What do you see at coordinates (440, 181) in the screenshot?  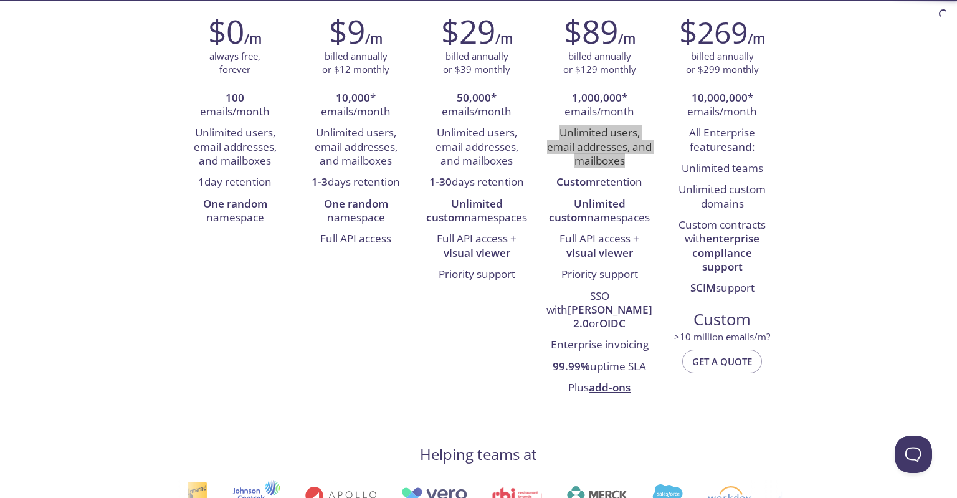 I see `strong: 1-30` at bounding box center [440, 181].